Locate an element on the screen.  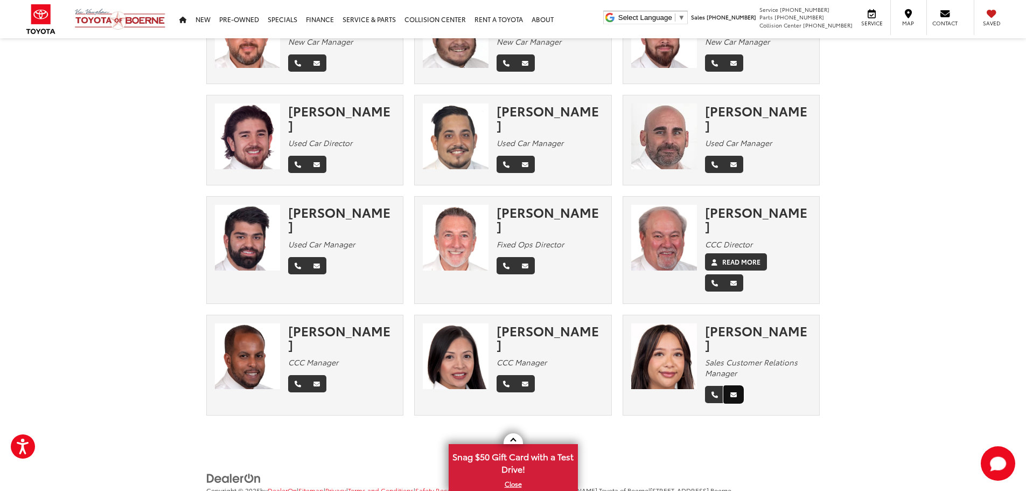
svg: Start Chat is located at coordinates (998, 463).